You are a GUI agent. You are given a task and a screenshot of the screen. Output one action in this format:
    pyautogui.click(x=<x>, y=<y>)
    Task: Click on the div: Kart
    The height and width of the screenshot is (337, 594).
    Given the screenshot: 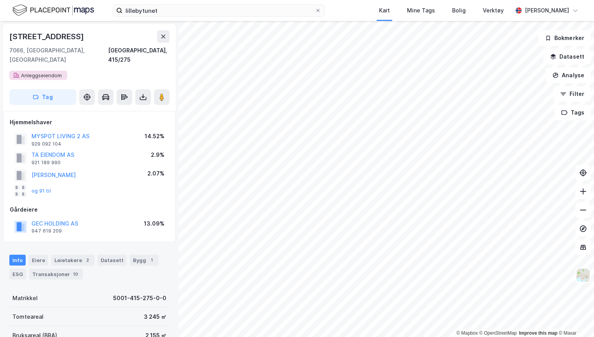 What is the action you would take?
    pyautogui.click(x=384, y=10)
    